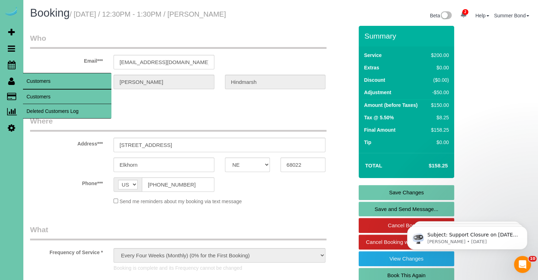 This screenshot has width=538, height=280. Describe the element at coordinates (66, 251) in the screenshot. I see `label: Frequency of Service *` at that location.